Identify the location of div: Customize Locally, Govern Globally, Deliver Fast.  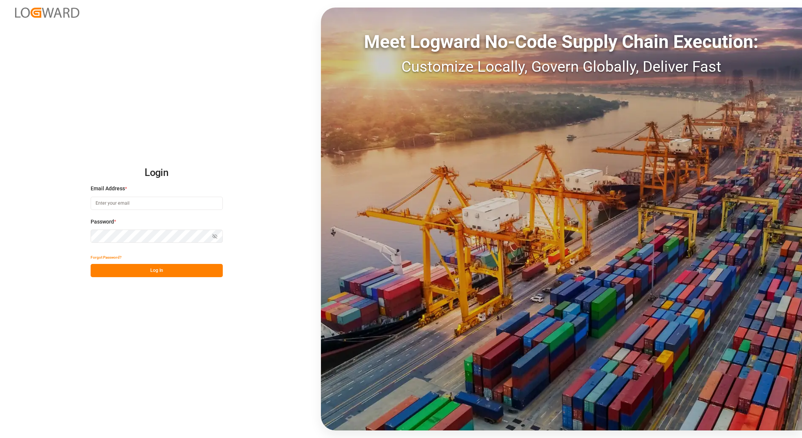
(562, 67).